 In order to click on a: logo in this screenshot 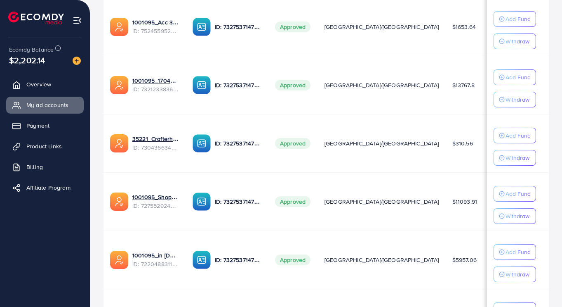, I will do `click(36, 18)`.